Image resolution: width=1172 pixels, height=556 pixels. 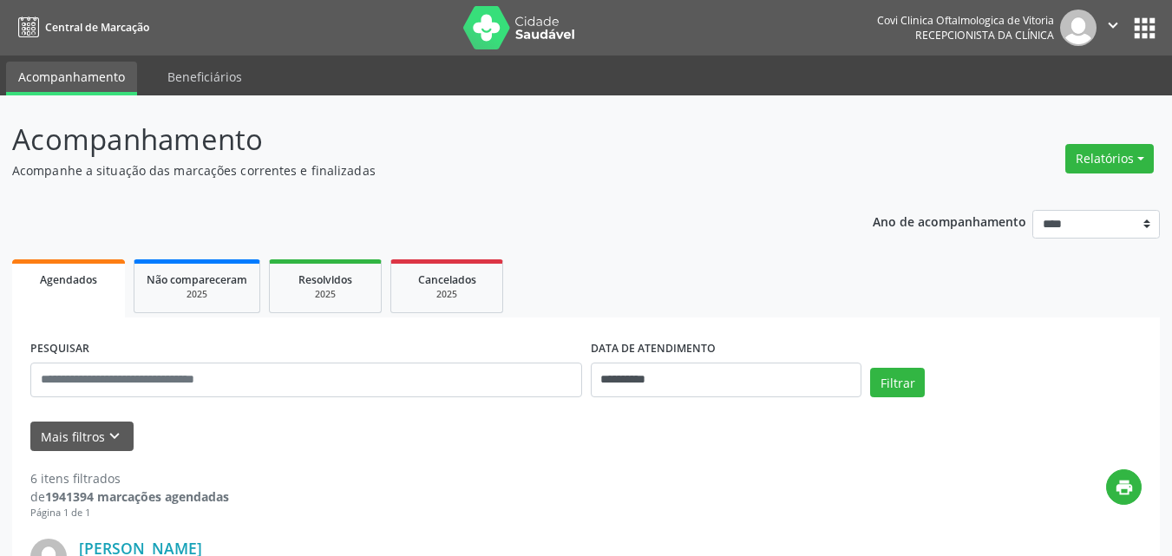 What do you see at coordinates (1144, 28) in the screenshot?
I see `button: apps` at bounding box center [1144, 28].